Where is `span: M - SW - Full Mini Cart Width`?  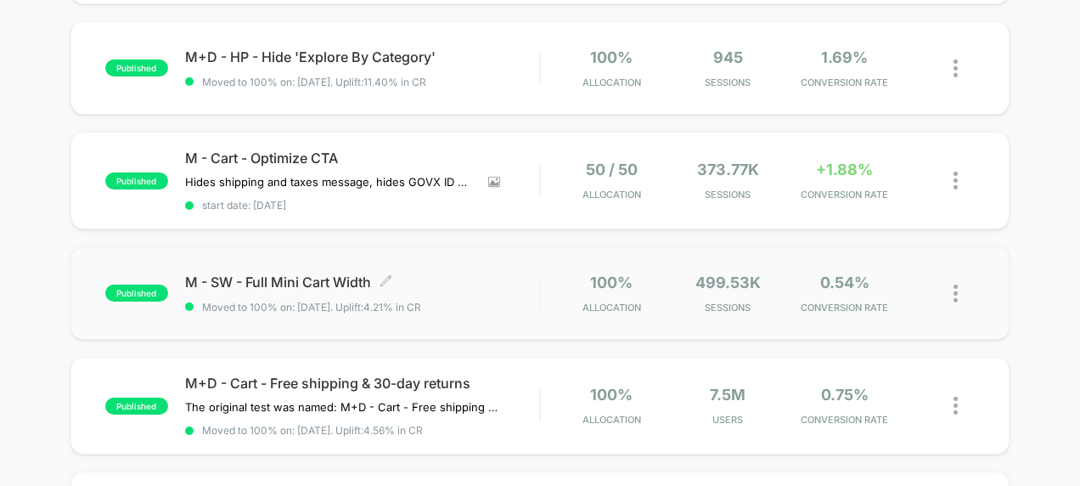
span: M - SW - Full Mini Cart Width is located at coordinates (363, 282).